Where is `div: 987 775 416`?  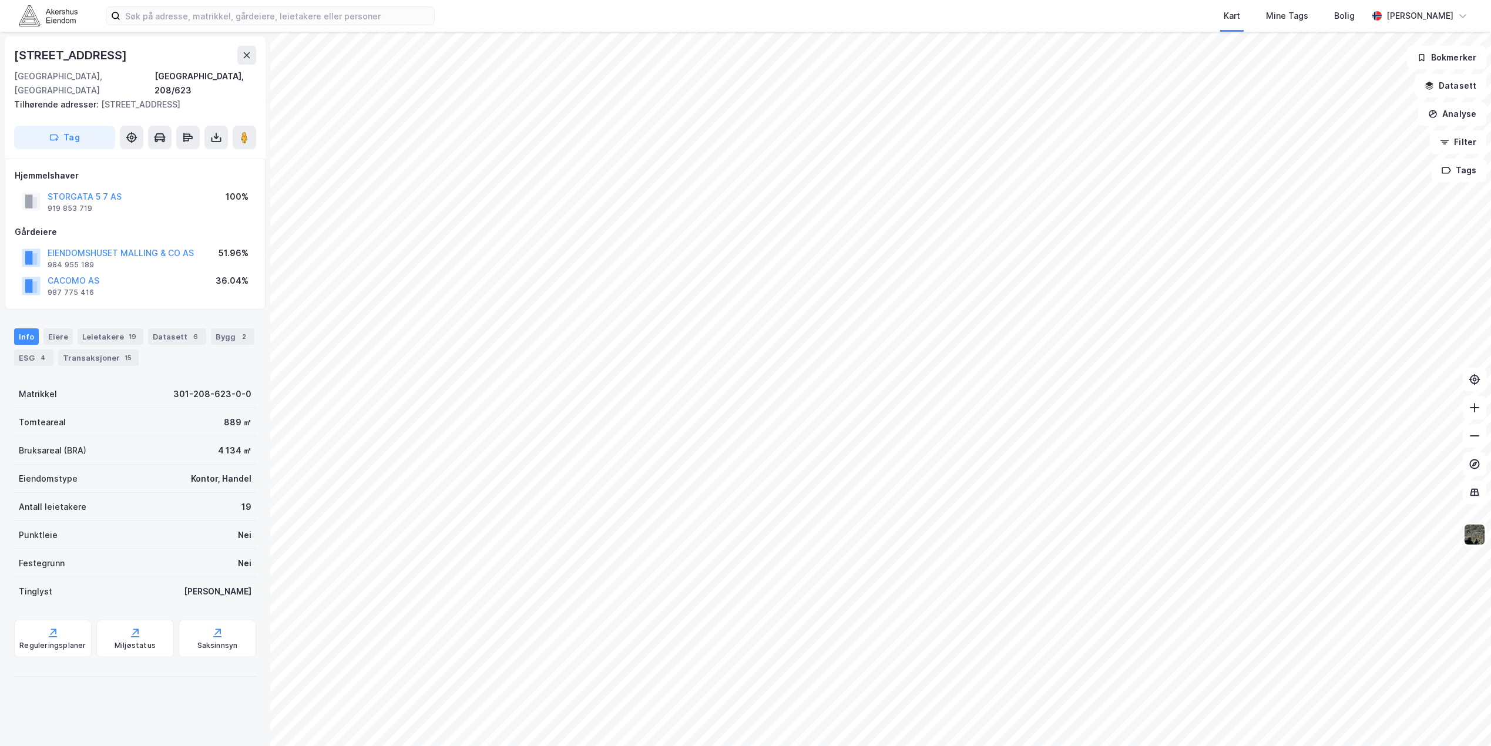
div: 987 775 416 is located at coordinates (71, 293).